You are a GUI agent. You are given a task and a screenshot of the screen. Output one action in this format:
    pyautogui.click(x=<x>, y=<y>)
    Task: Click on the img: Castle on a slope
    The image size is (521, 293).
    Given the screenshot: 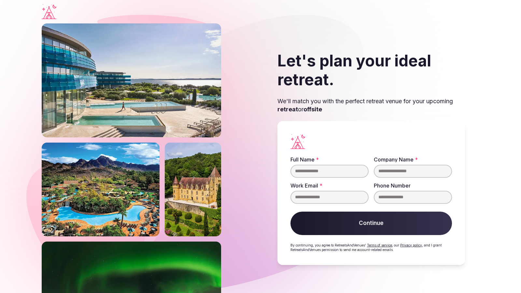 What is the action you would take?
    pyautogui.click(x=193, y=169)
    